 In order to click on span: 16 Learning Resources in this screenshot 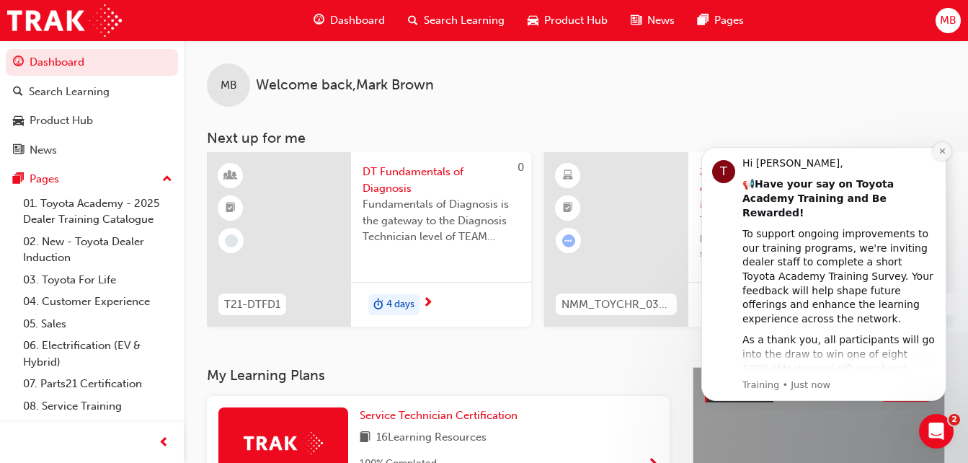, I will do `click(431, 437)`.